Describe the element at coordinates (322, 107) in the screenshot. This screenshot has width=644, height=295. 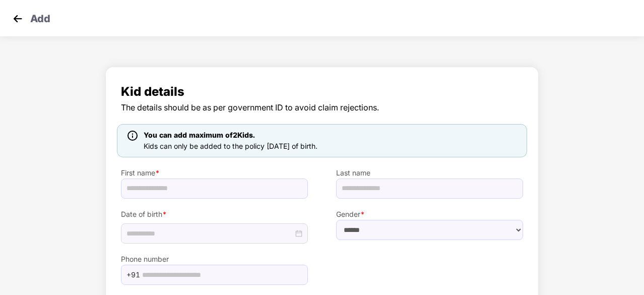
I see `span: The details should be as per government ID to avoid claim rejections.` at that location.